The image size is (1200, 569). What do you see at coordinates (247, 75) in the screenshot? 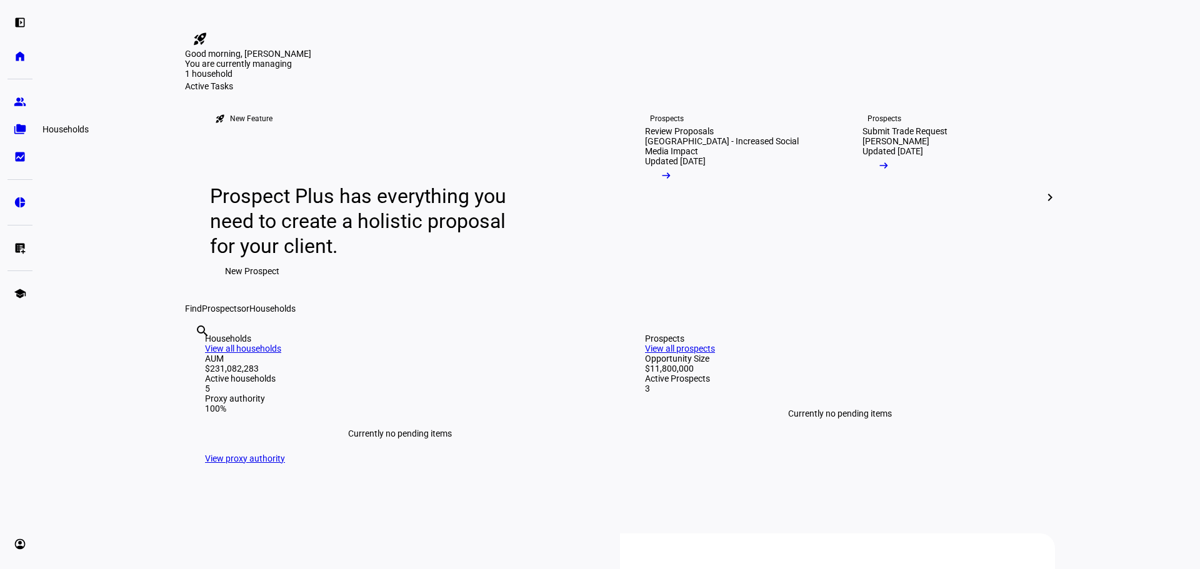
I see `div: 1 household` at bounding box center [247, 75].